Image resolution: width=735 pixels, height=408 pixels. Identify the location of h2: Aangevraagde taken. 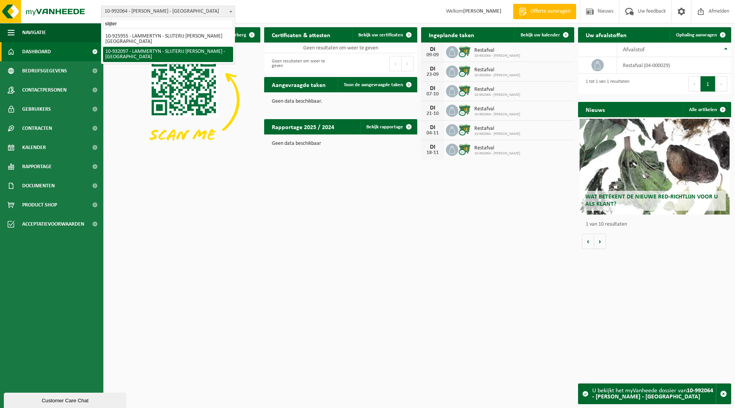
(299, 84).